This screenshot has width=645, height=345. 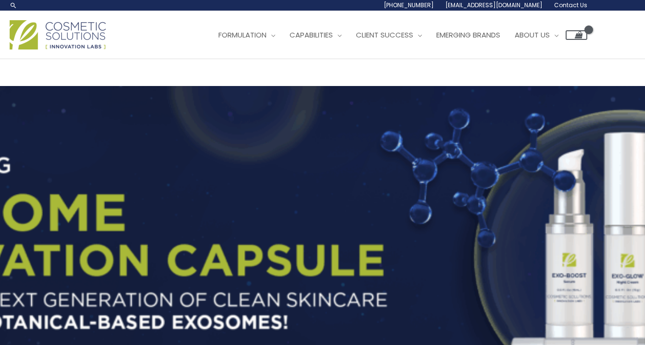 What do you see at coordinates (315, 35) in the screenshot?
I see `a: Capabilities` at bounding box center [315, 35].